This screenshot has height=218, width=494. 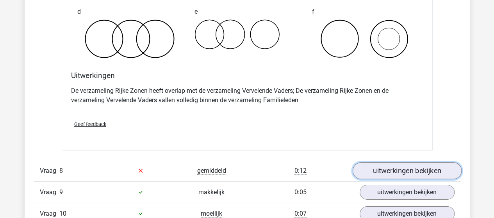 What do you see at coordinates (61, 192) in the screenshot?
I see `span: 9` at bounding box center [61, 192].